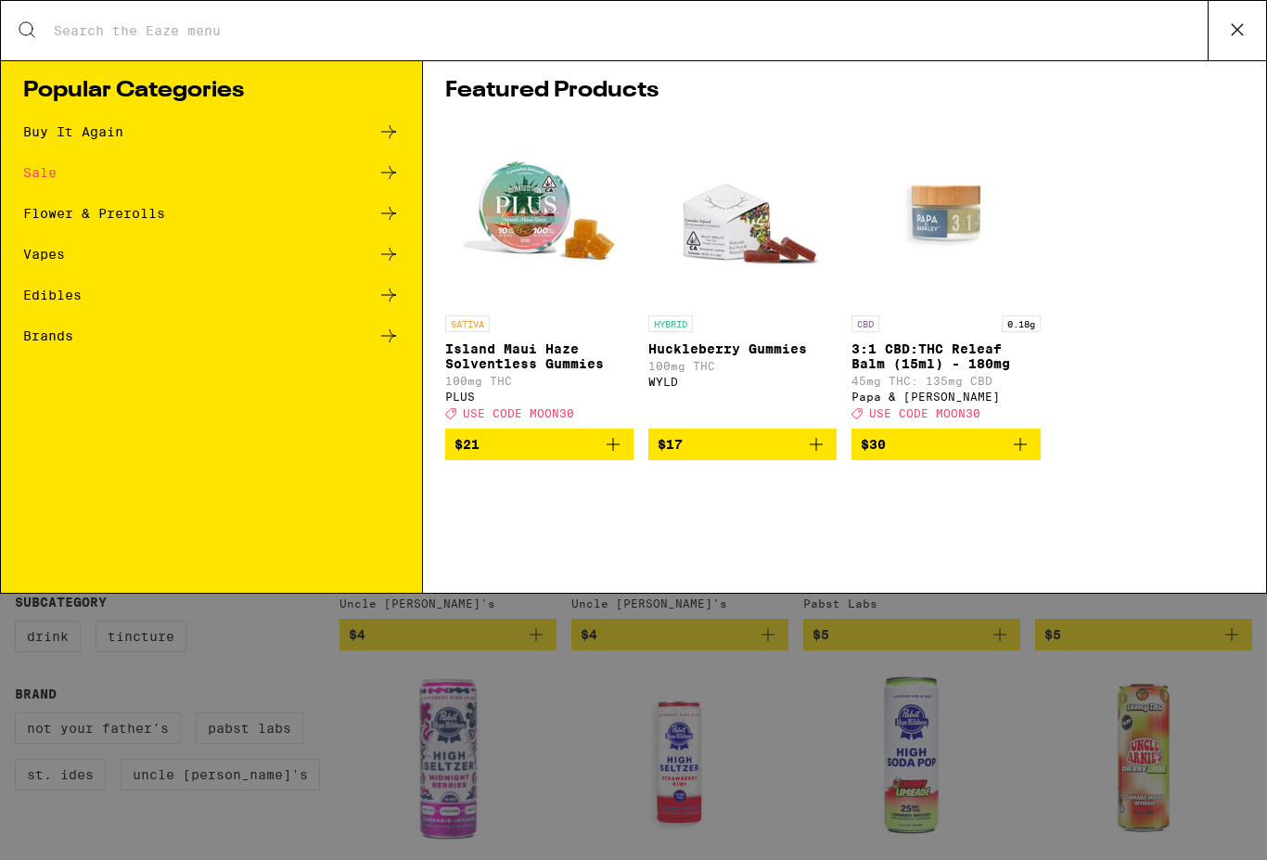 The image size is (1267, 860). I want to click on img: WYLD - Huckleberry Gummies, so click(743, 213).